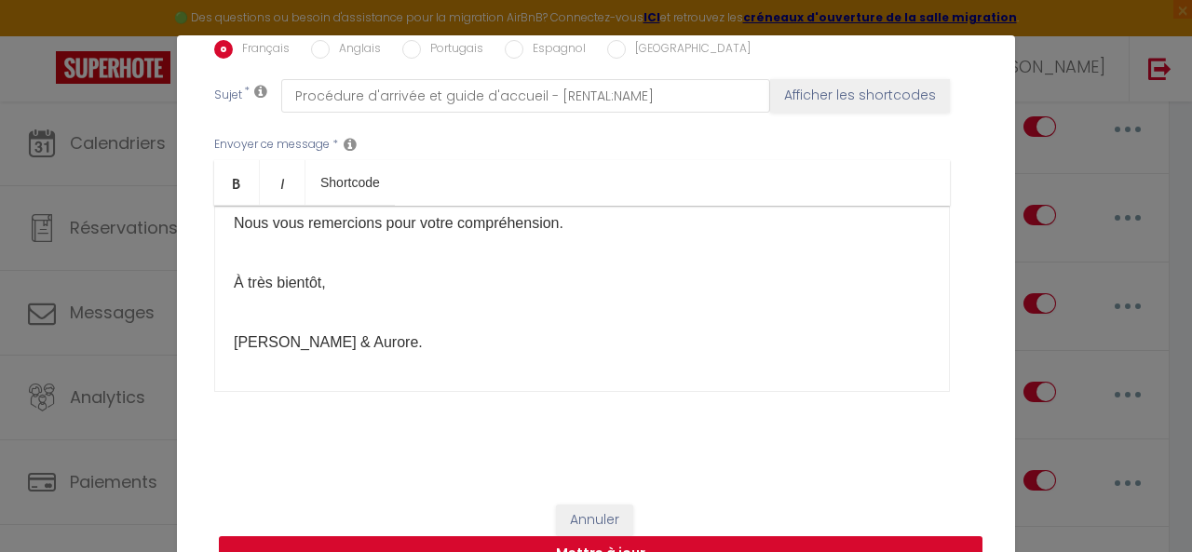 The height and width of the screenshot is (552, 1192). I want to click on button: Ouvrir le widget de chat LiveChat, so click(43, 35).